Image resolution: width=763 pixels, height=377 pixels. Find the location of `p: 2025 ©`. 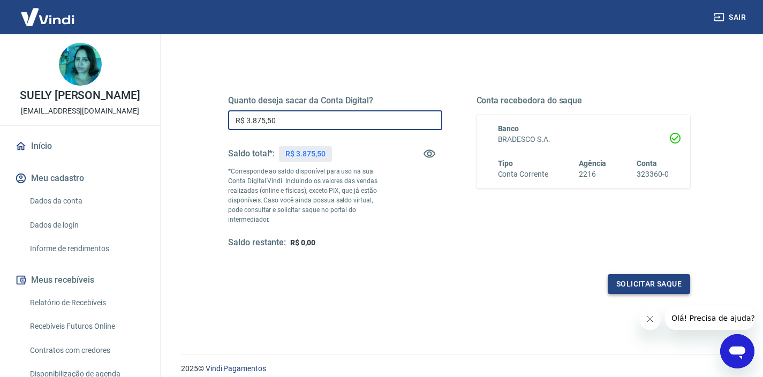

p: 2025 © is located at coordinates (459, 368).